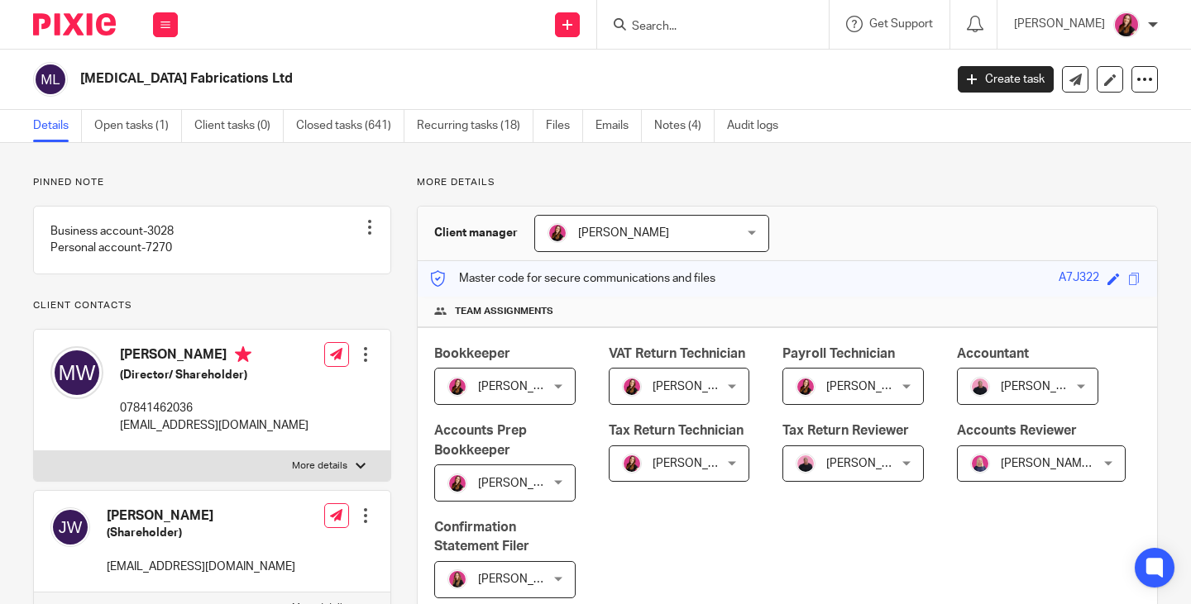 The width and height of the screenshot is (1191, 604). I want to click on span: Payroll Technician, so click(839, 354).